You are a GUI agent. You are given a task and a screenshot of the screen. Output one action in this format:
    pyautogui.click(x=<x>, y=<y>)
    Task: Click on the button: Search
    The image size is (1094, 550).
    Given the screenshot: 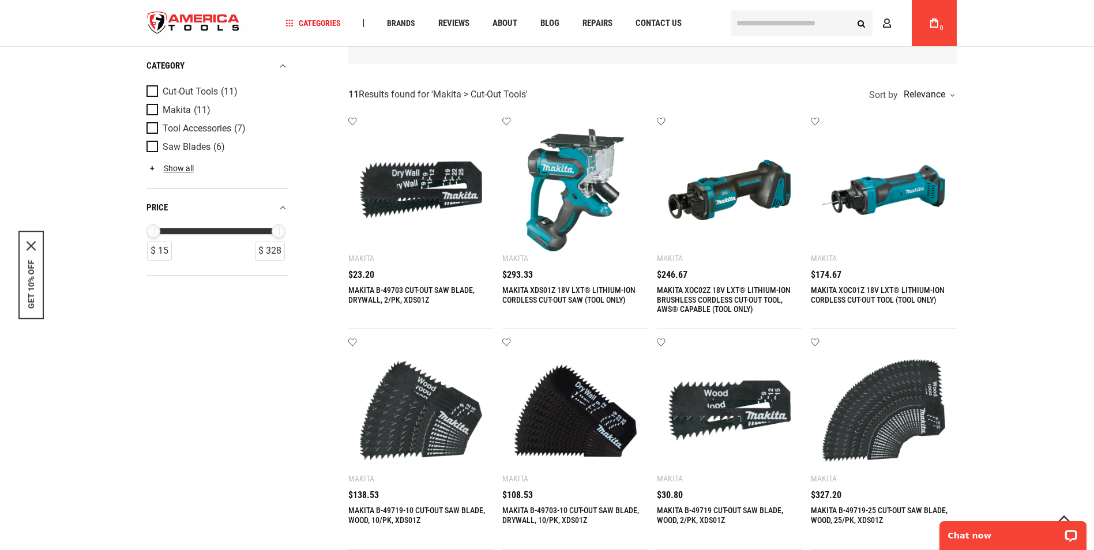 What is the action you would take?
    pyautogui.click(x=862, y=23)
    